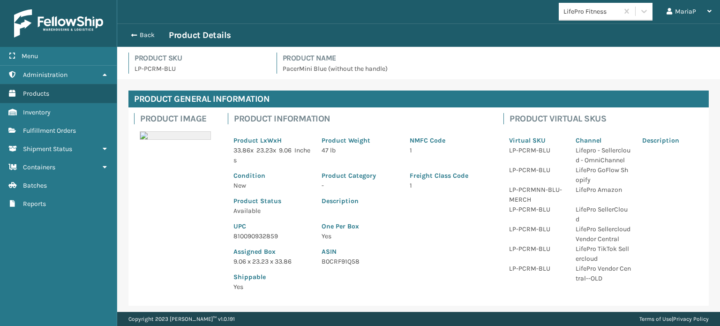  I want to click on p: LifePro GoFlow Shopify, so click(603, 175).